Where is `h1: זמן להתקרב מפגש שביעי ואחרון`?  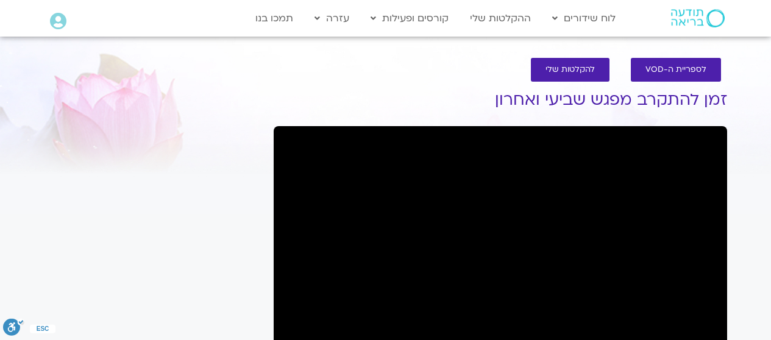
h1: זמן להתקרב מפגש שביעי ואחרון is located at coordinates (500, 100).